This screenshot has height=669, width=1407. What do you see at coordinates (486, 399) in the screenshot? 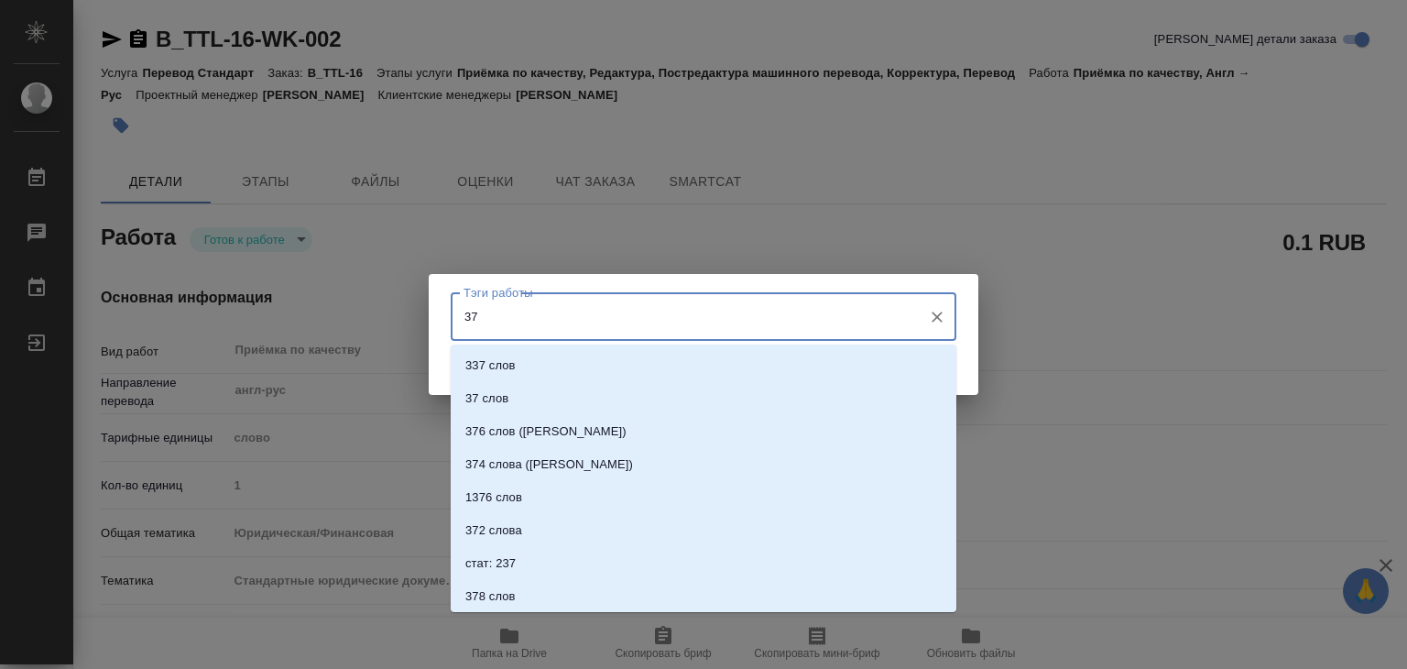
I see `p: 37 слов` at bounding box center [486, 399].